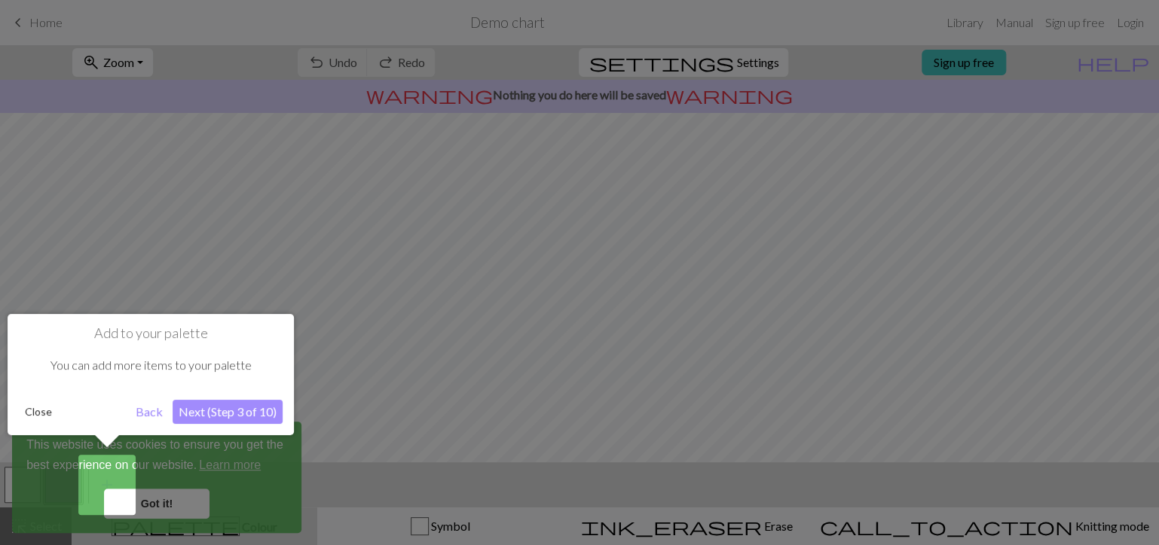 The height and width of the screenshot is (545, 1159). Describe the element at coordinates (227, 412) in the screenshot. I see `button: Next (Step 3 of 10)` at that location.